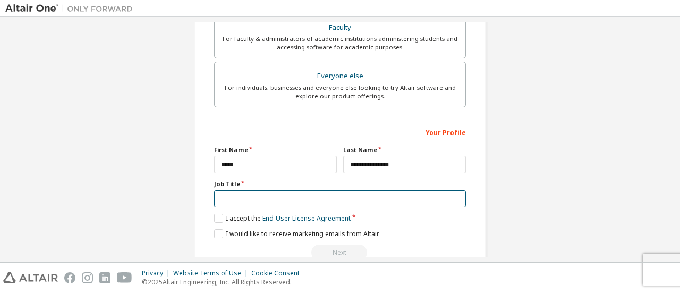 The width and height of the screenshot is (680, 293). I want to click on label: I accept the, so click(282, 218).